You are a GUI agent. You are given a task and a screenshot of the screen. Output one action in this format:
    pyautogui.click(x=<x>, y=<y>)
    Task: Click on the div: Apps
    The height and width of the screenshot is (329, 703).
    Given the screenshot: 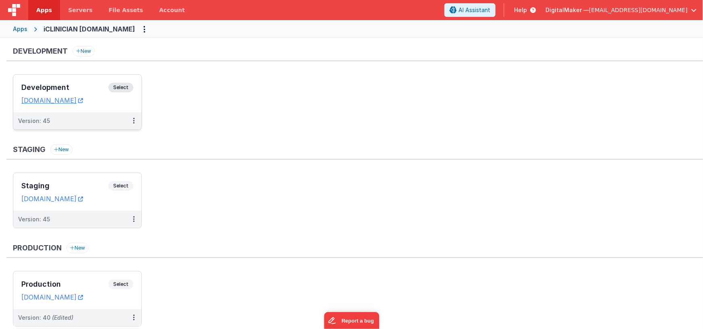 What is the action you would take?
    pyautogui.click(x=20, y=29)
    